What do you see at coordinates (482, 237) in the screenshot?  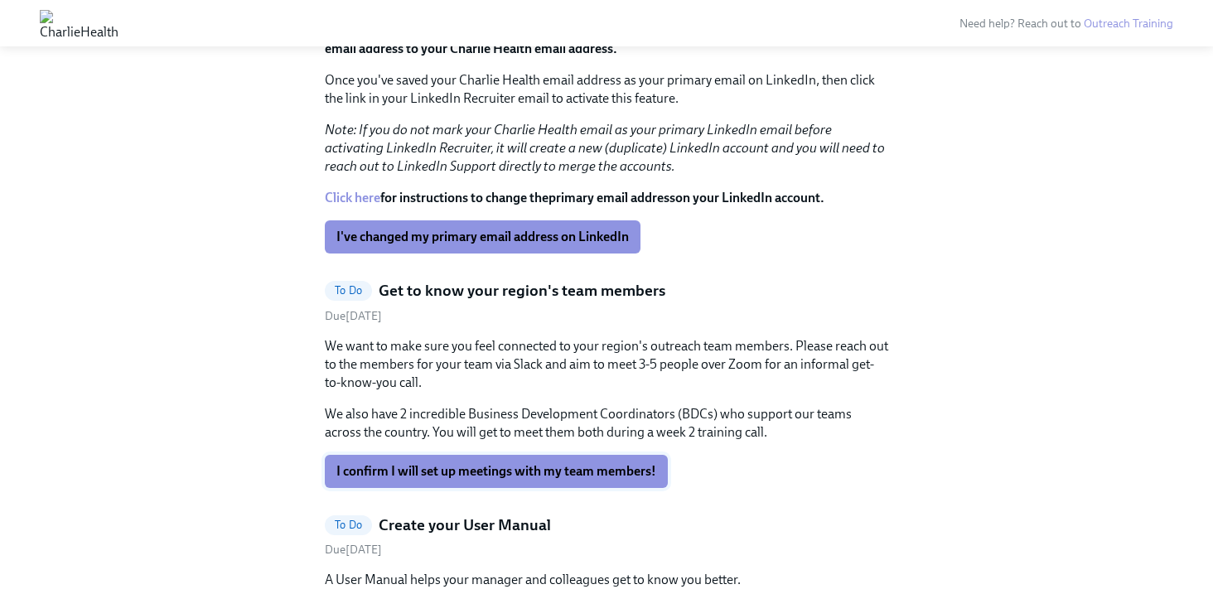 I see `span: I've changed my primary email address on LinkedIn` at bounding box center [482, 237].